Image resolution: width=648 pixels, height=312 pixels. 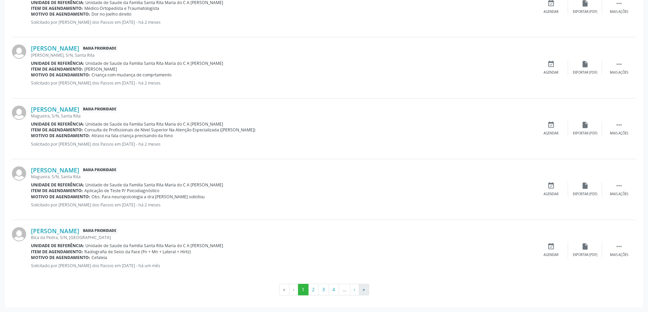 I want to click on button: Go to page 1, so click(x=303, y=290).